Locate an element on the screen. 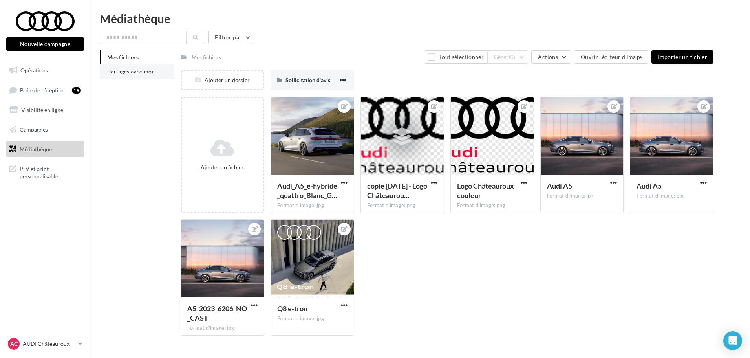 The width and height of the screenshot is (750, 358). span: Sollicitation d'avis is located at coordinates (308, 80).